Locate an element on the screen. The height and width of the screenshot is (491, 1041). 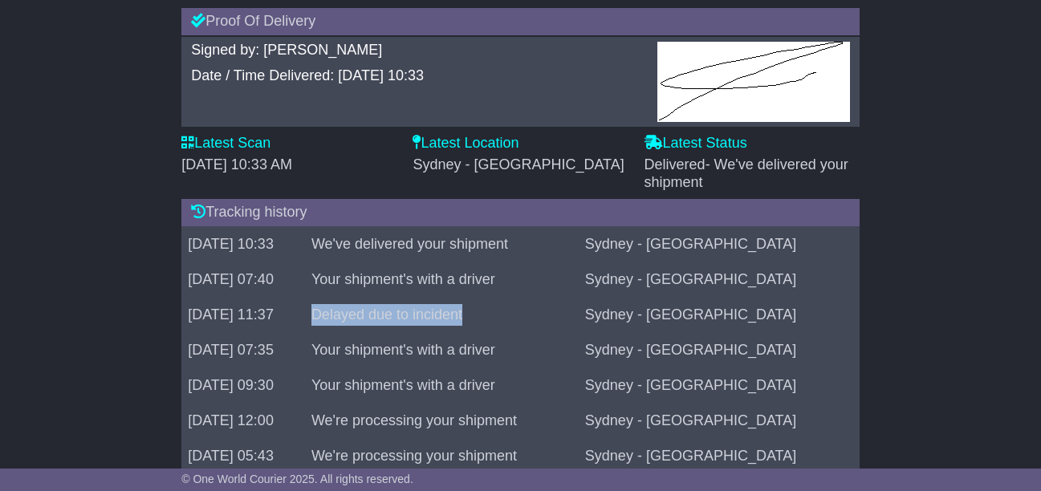
div: Tracking history is located at coordinates (520, 213).